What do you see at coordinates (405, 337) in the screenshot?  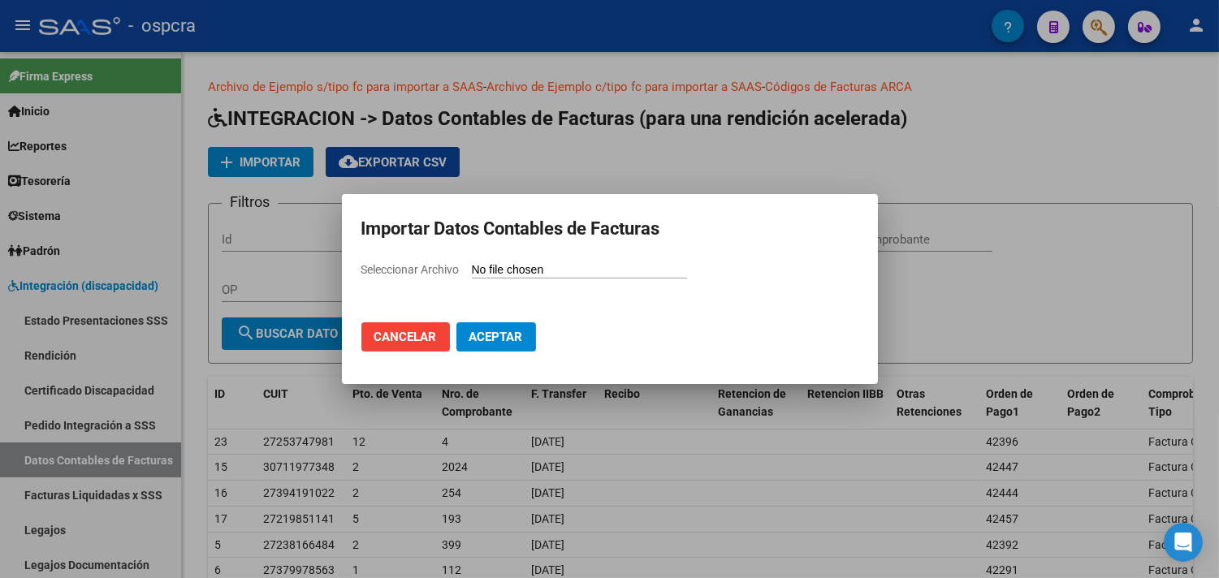 I see `button: Cancelar` at bounding box center [405, 337].